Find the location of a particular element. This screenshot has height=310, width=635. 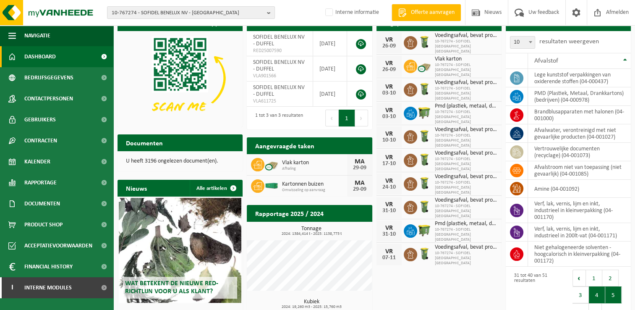

span: Contactpersonen is located at coordinates (49, 99).